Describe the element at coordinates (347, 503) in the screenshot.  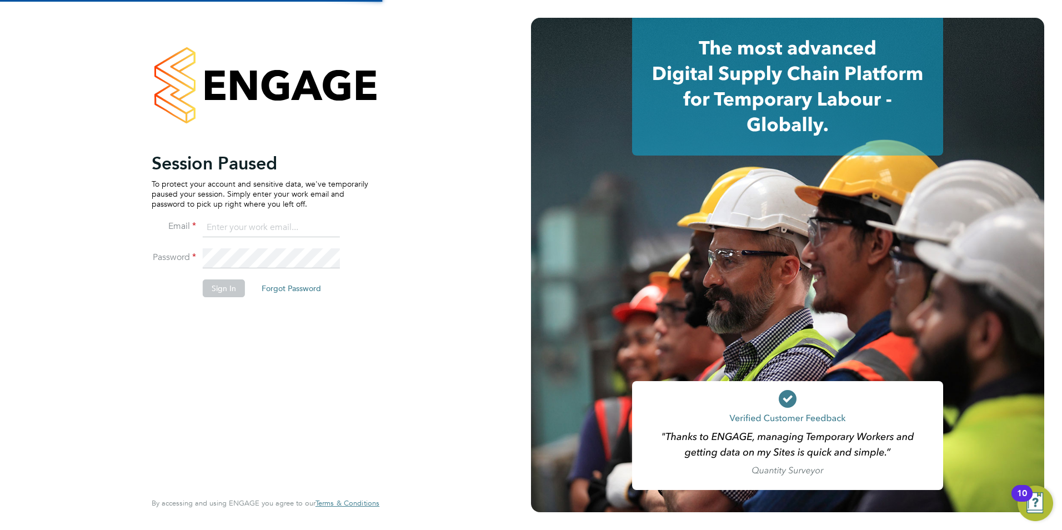
I see `a: Terms & Conditions` at that location.